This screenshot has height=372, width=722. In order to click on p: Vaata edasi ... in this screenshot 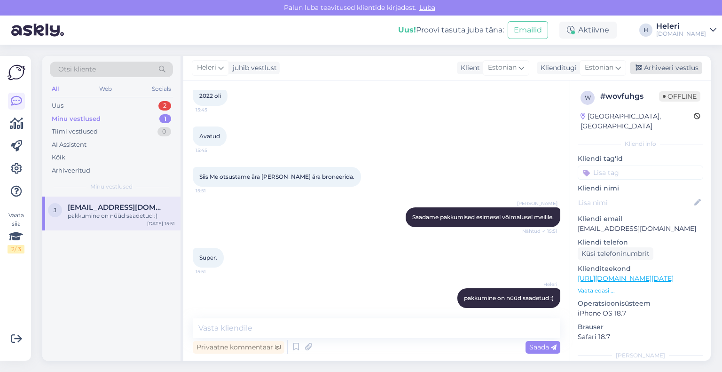, I will do `click(640, 290)`.